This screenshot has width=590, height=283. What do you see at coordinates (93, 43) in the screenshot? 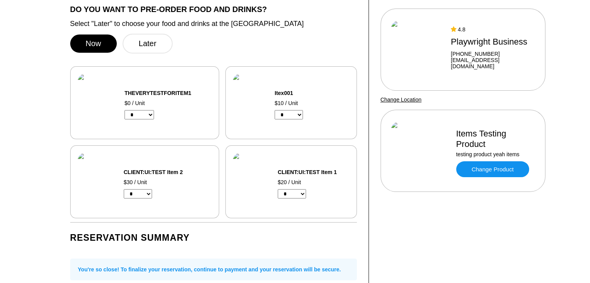
I see `button: Now` at bounding box center [93, 43].